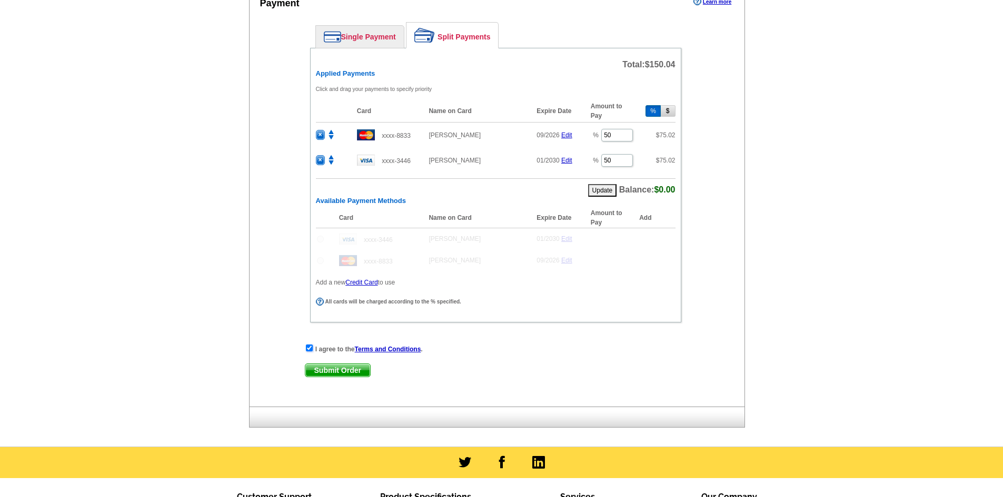  Describe the element at coordinates (495, 283) in the screenshot. I see `p: Add a new to use` at that location.